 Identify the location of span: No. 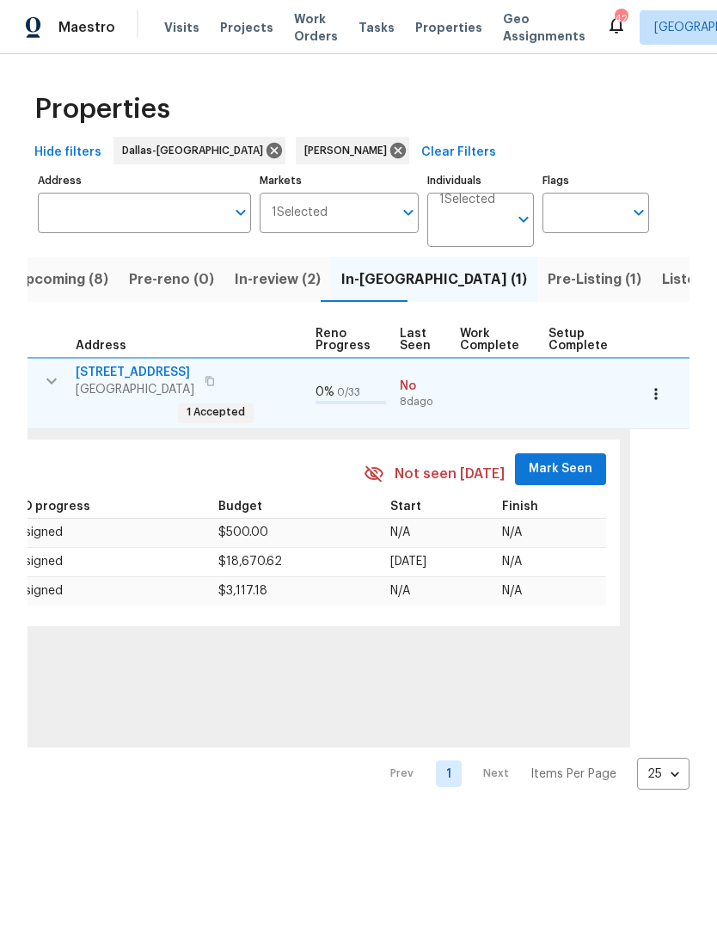
(423, 386).